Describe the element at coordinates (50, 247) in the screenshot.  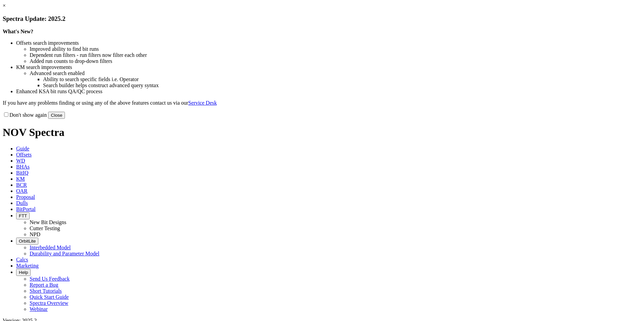
I see `a: Interbedded Model` at that location.